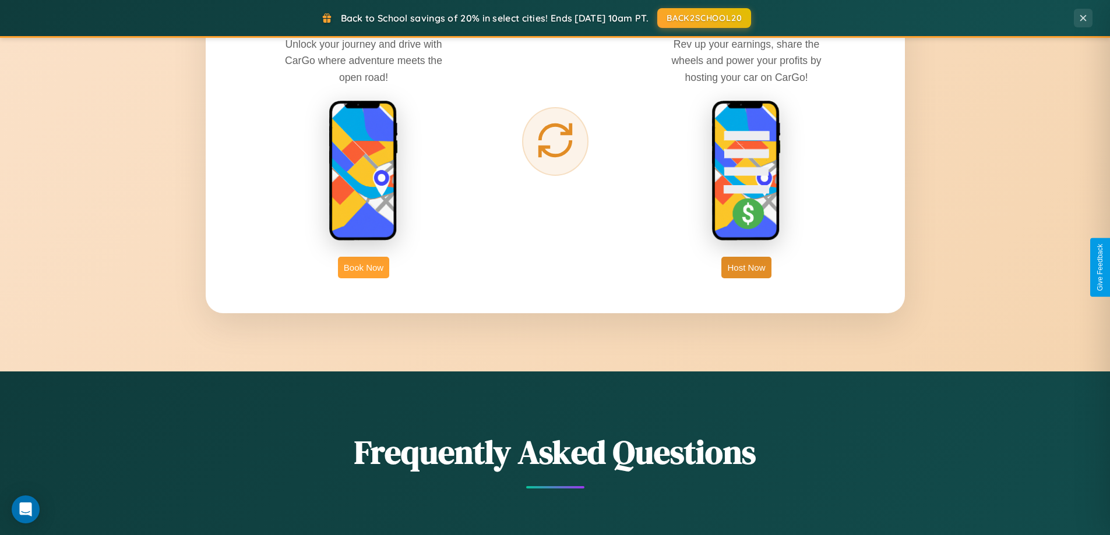  I want to click on button: Host Now, so click(746, 267).